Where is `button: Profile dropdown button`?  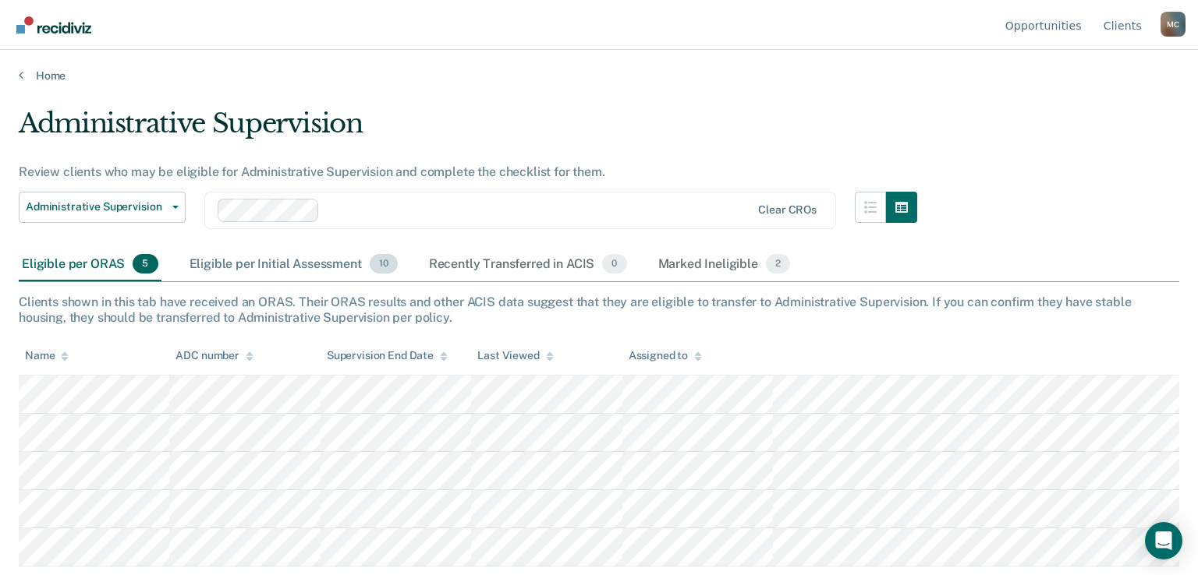 button: Profile dropdown button is located at coordinates (1173, 24).